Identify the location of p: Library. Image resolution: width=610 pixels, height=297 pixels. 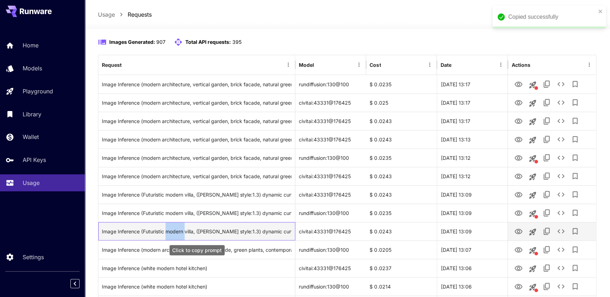
(32, 114).